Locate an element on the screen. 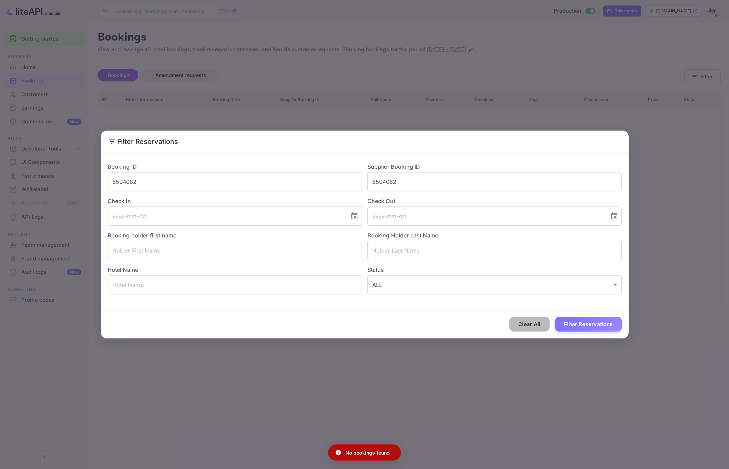 The image size is (729, 469). h2: Filter Reservations is located at coordinates (365, 142).